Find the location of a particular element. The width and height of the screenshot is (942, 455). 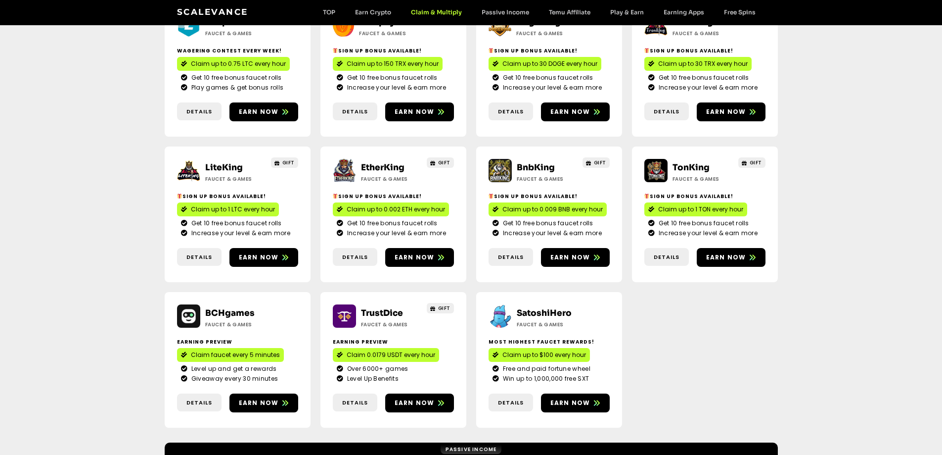

a: LiteKing is located at coordinates (224, 167).